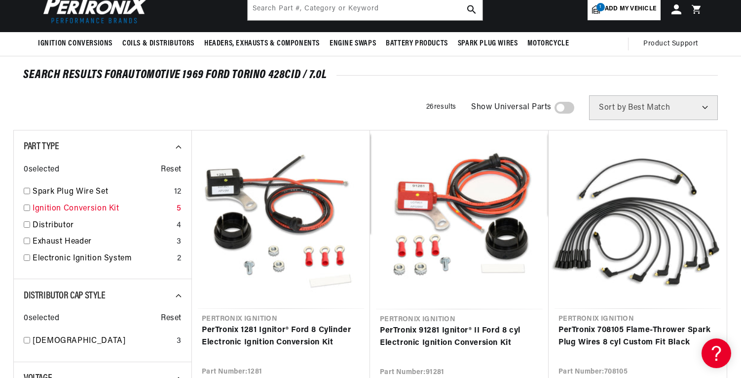 This screenshot has height=378, width=741. What do you see at coordinates (179, 226) in the screenshot?
I see `div: 4` at bounding box center [179, 226].